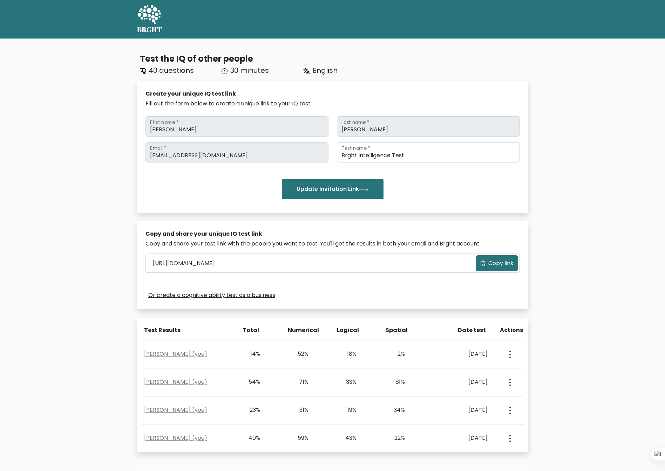 This screenshot has width=665, height=471. I want to click on div: 18%, so click(347, 354).